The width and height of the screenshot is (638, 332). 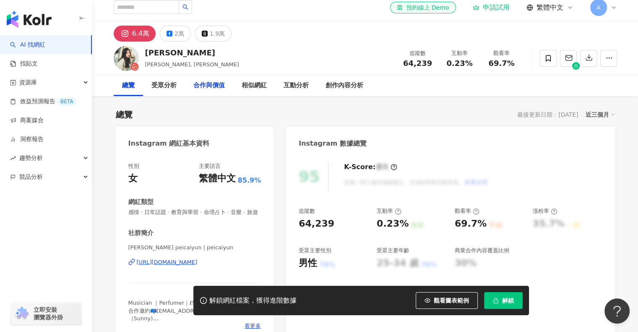 What do you see at coordinates (210, 166) in the screenshot?
I see `div: 主要語言` at bounding box center [210, 166].